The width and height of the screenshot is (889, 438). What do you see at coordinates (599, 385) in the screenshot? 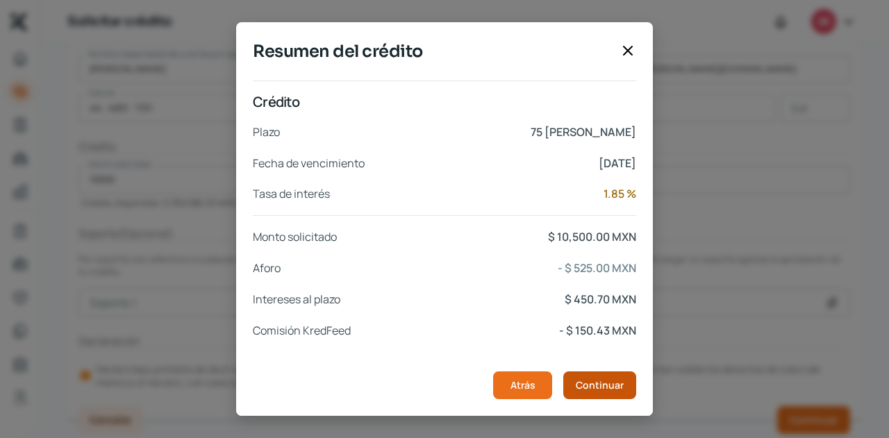
I see `button: Continuar` at bounding box center [599, 385].